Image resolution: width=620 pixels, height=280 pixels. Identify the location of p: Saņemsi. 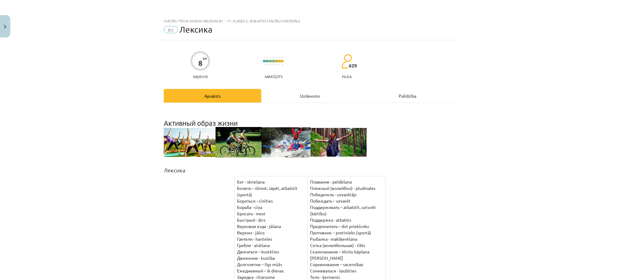
(200, 77).